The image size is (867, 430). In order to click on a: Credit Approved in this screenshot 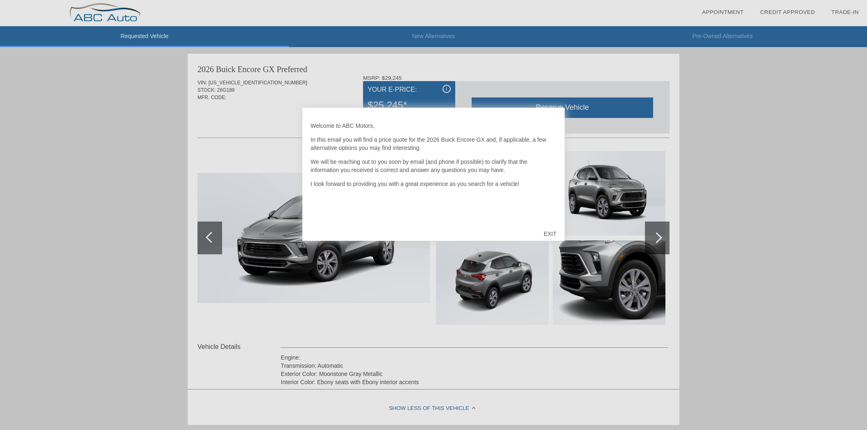, I will do `click(787, 12)`.